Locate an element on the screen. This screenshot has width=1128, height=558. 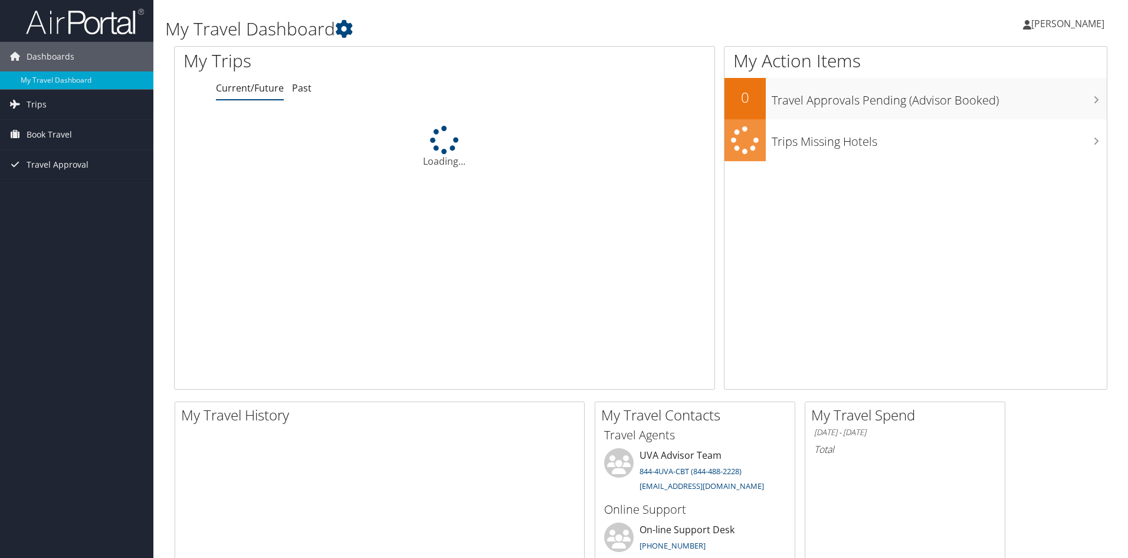
h1: My Travel Dashboard is located at coordinates (482, 29).